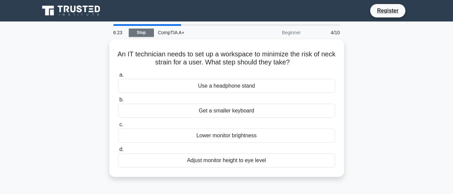  I want to click on span: c., so click(121, 124).